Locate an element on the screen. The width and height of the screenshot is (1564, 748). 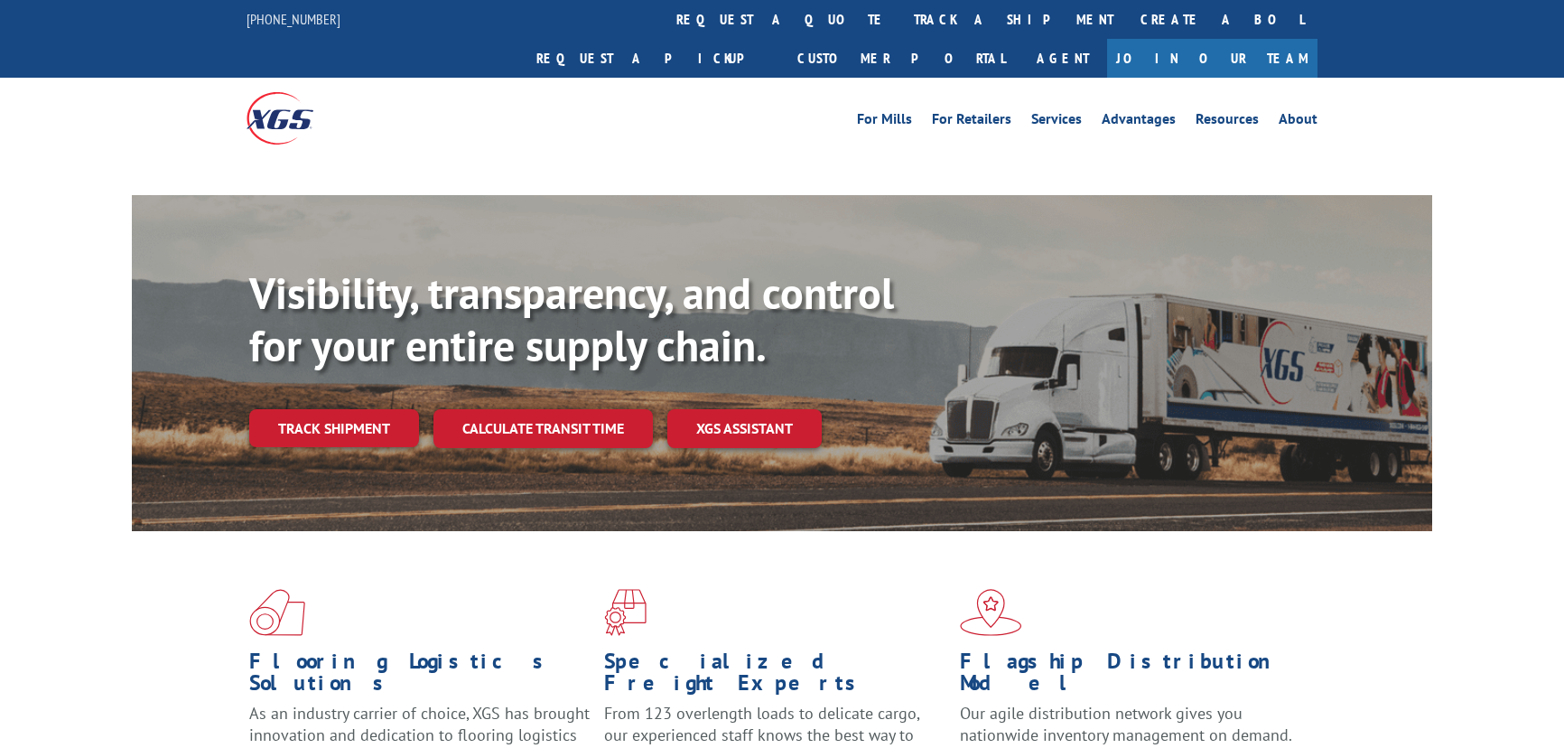
b: Visibility, transparency, and control for your entire supply chain. is located at coordinates (572, 319).